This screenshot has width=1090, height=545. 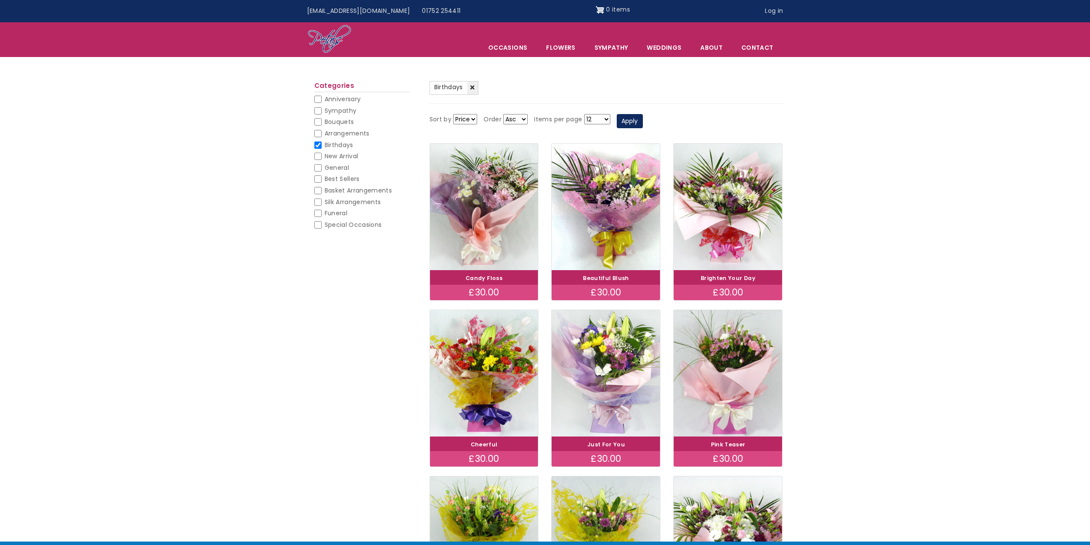 I want to click on a: Just For You, so click(x=606, y=444).